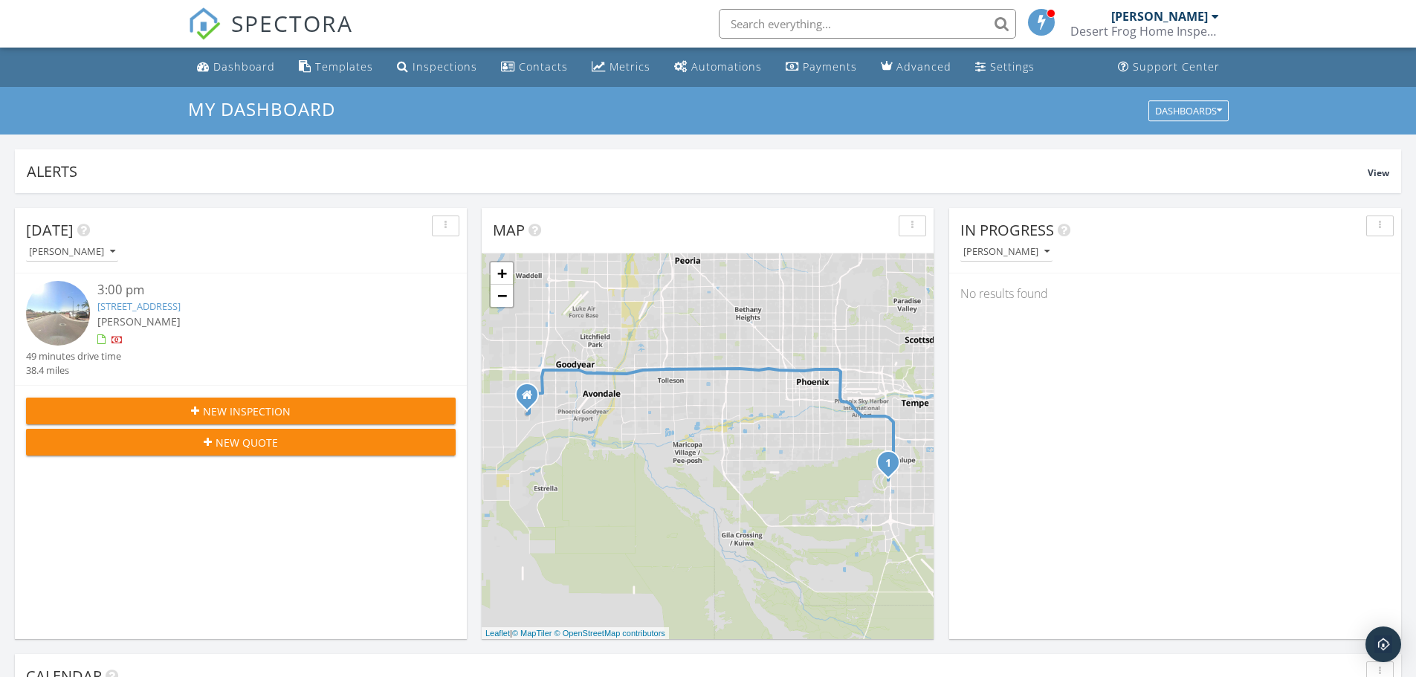  What do you see at coordinates (445, 66) in the screenshot?
I see `div: Inspections` at bounding box center [445, 66].